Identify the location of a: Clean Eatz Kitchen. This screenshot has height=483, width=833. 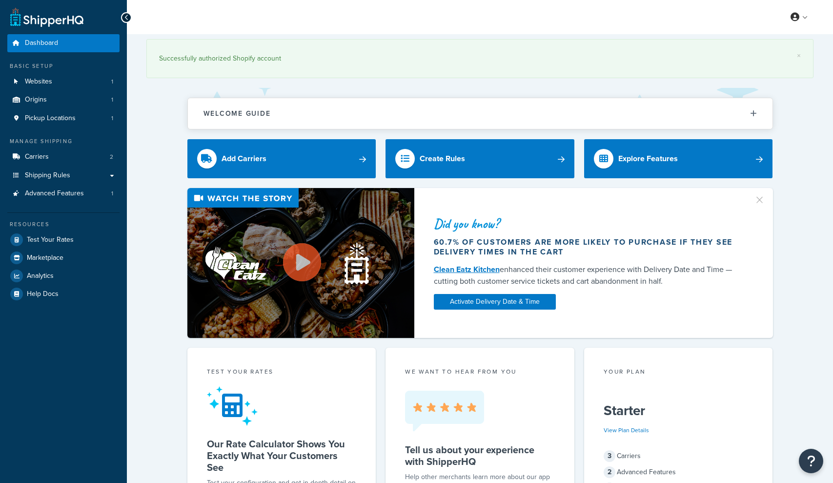
(467, 269).